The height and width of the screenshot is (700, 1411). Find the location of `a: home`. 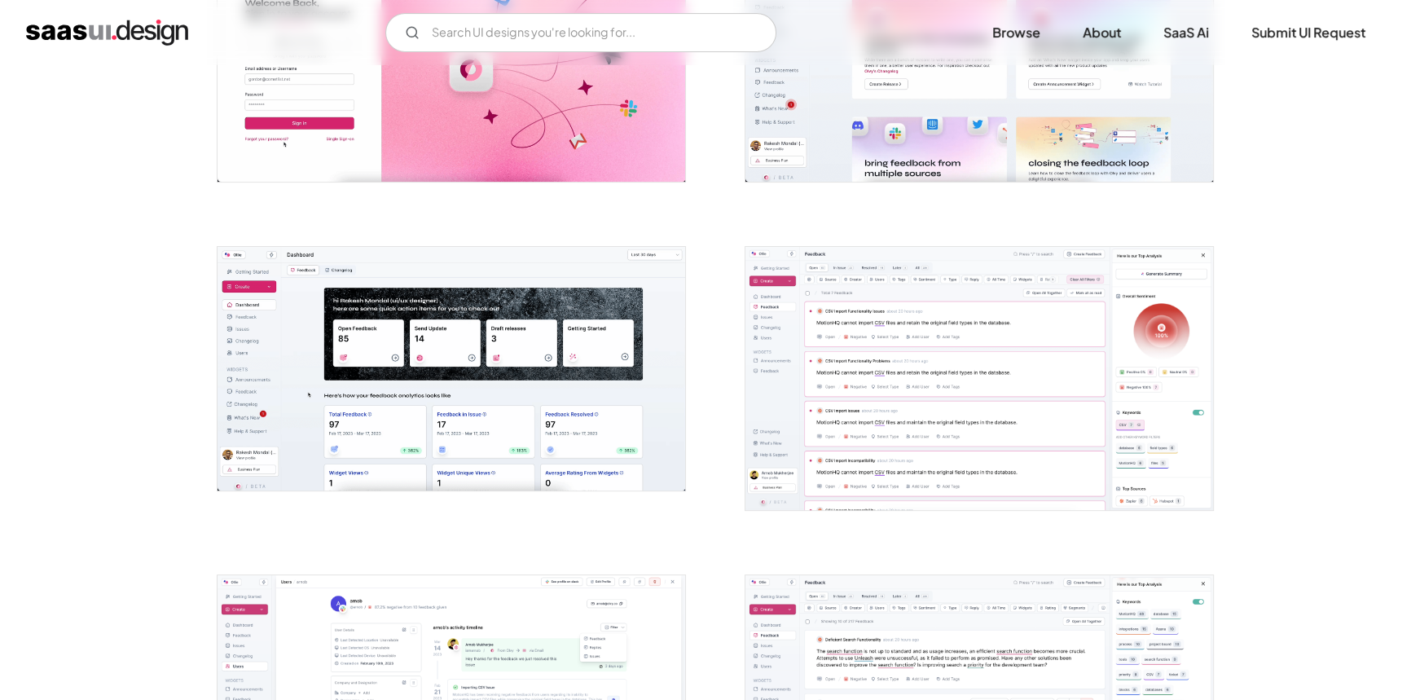

a: home is located at coordinates (107, 33).